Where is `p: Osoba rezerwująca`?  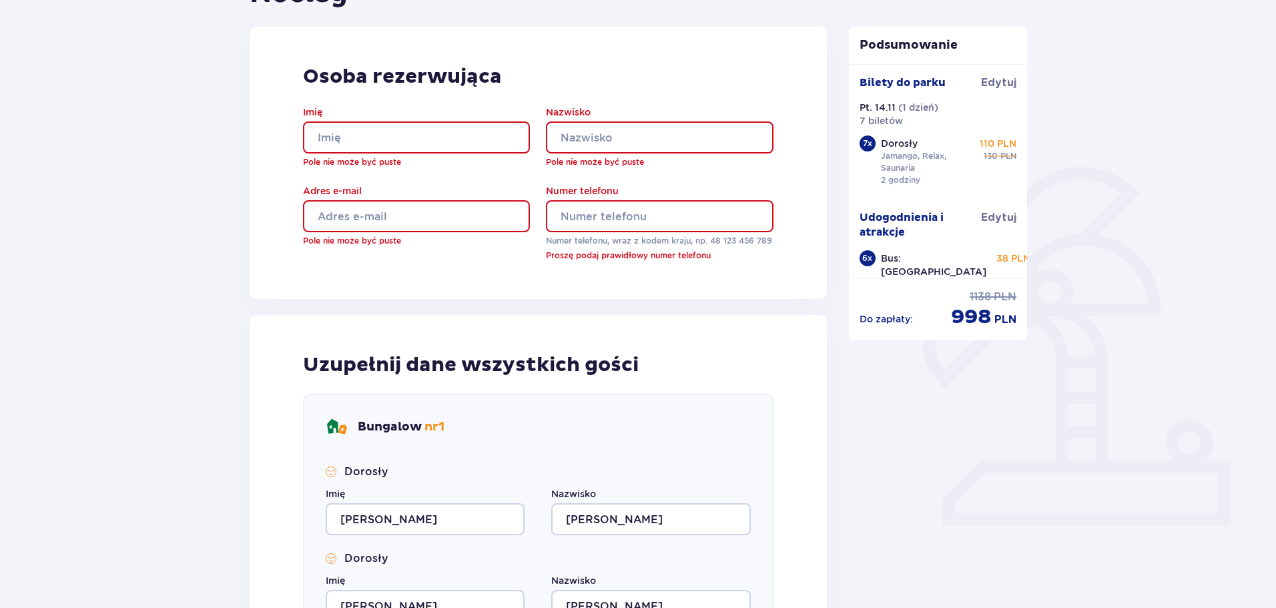 p: Osoba rezerwująca is located at coordinates (538, 77).